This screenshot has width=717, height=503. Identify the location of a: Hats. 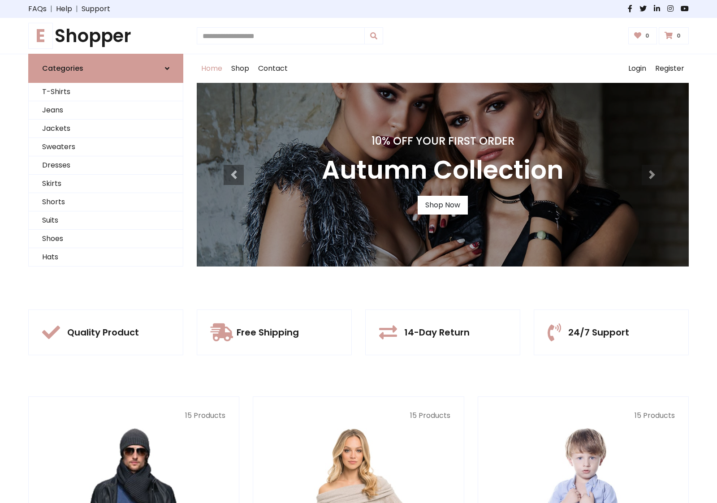
(106, 257).